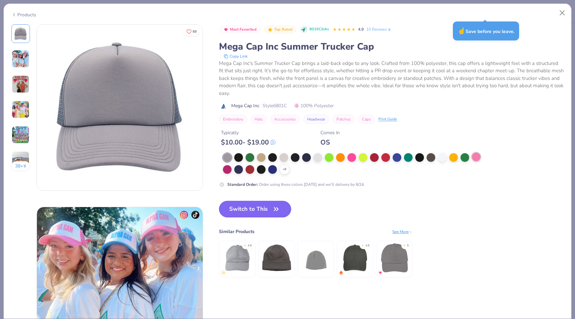 Image resolution: width=575 pixels, height=319 pixels. What do you see at coordinates (392, 78) in the screenshot?
I see `div: Mega Cap Inc's Summer Trucker Cap brings a laid-back edge to any look. Crafted from 100% polyeste...` at bounding box center [392, 78].